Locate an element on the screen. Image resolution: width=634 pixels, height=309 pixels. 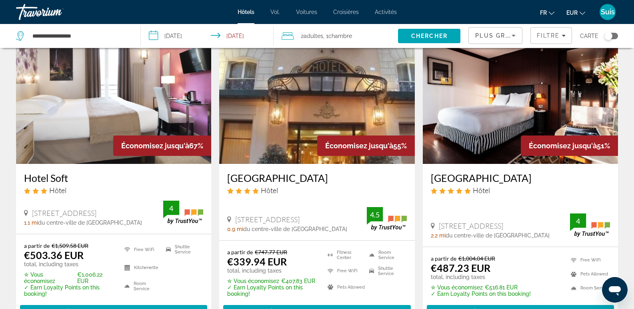
a: Voitures is located at coordinates (307, 12).